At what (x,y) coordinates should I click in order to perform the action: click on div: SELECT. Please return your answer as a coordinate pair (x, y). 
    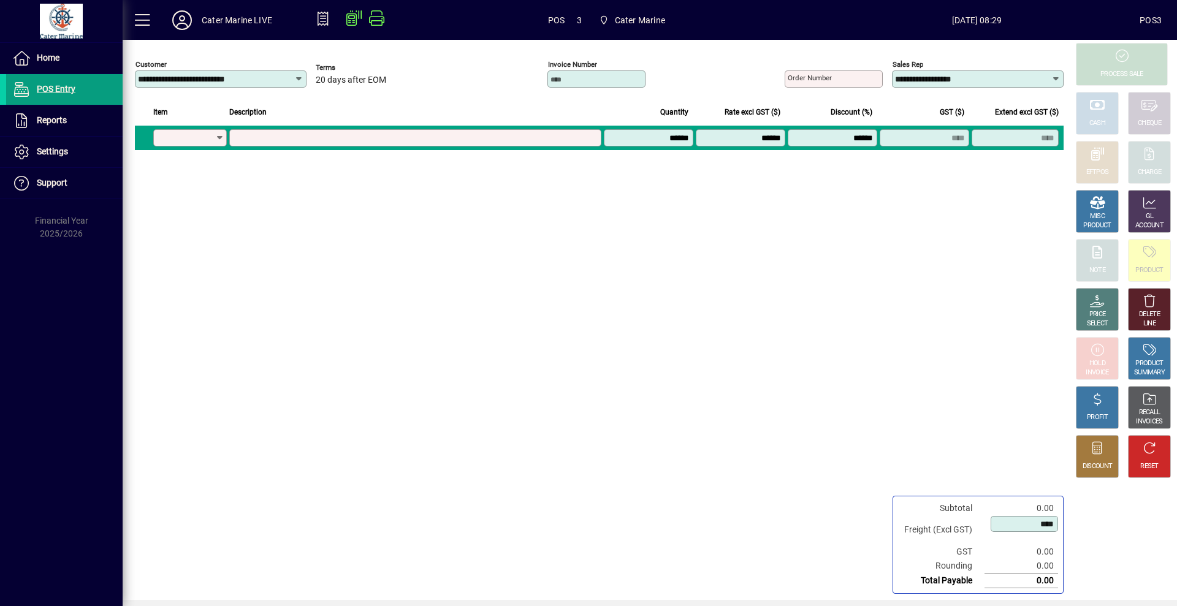
    Looking at the image, I should click on (1097, 324).